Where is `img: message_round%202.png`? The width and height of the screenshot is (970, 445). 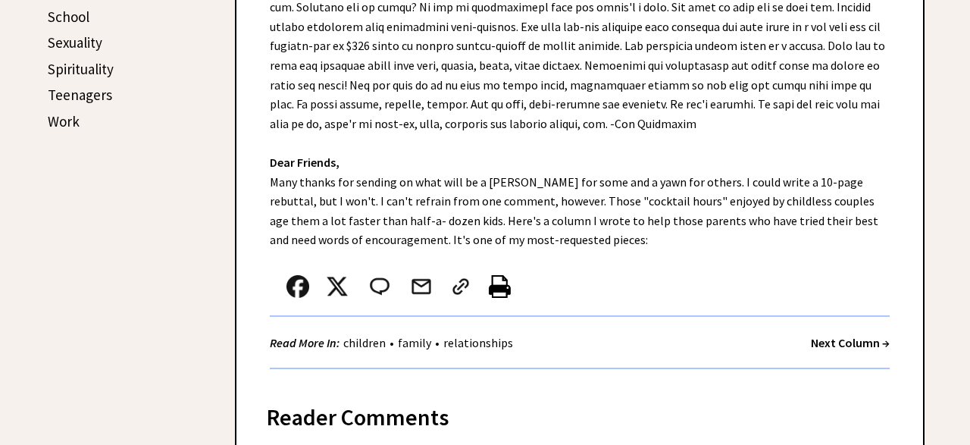 img: message_round%202.png is located at coordinates (380, 286).